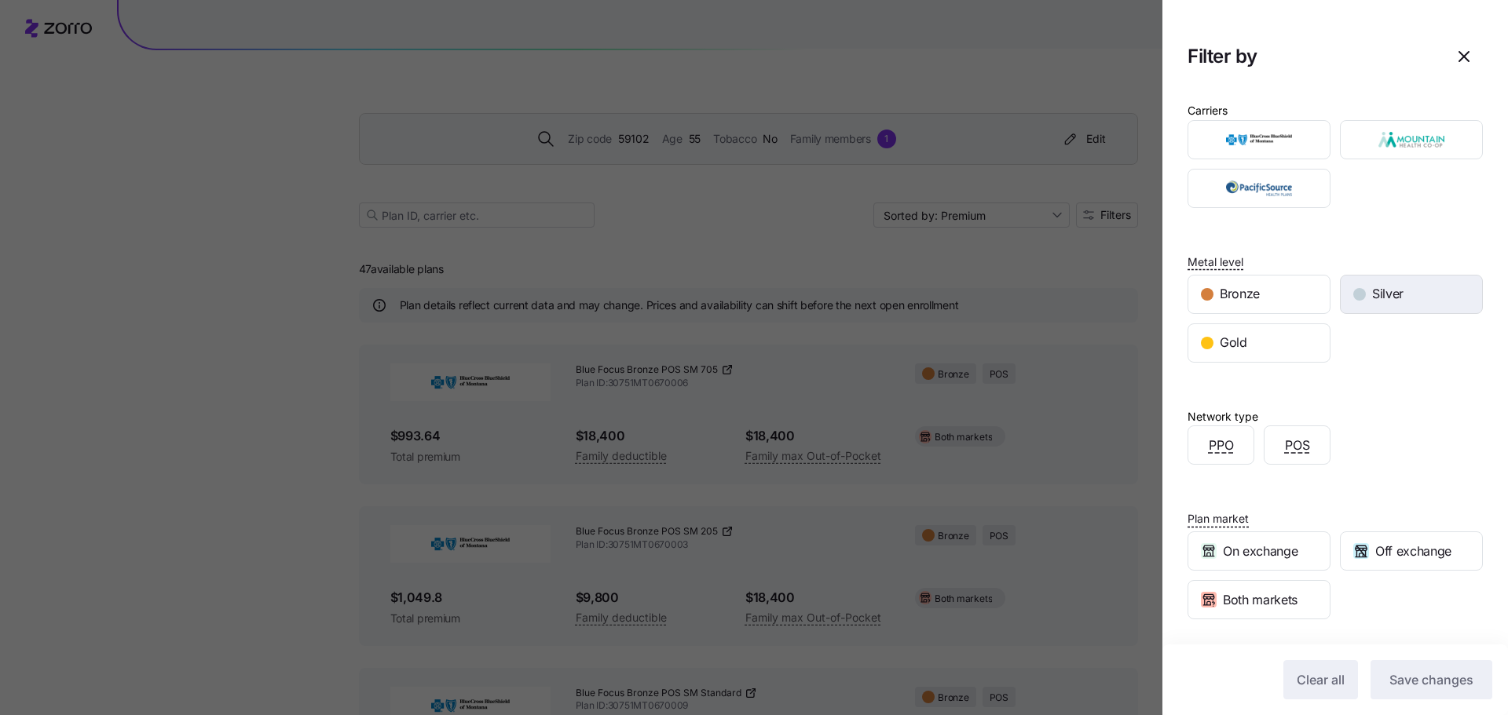  What do you see at coordinates (1218, 519) in the screenshot?
I see `span: Plan market` at bounding box center [1218, 519].